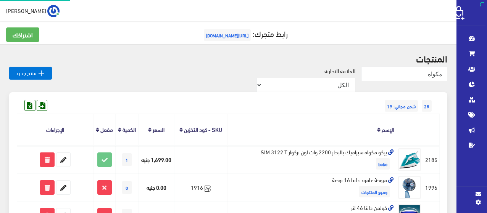  What do you see at coordinates (228, 58) in the screenshot?
I see `h2: المنتجات` at bounding box center [228, 58].